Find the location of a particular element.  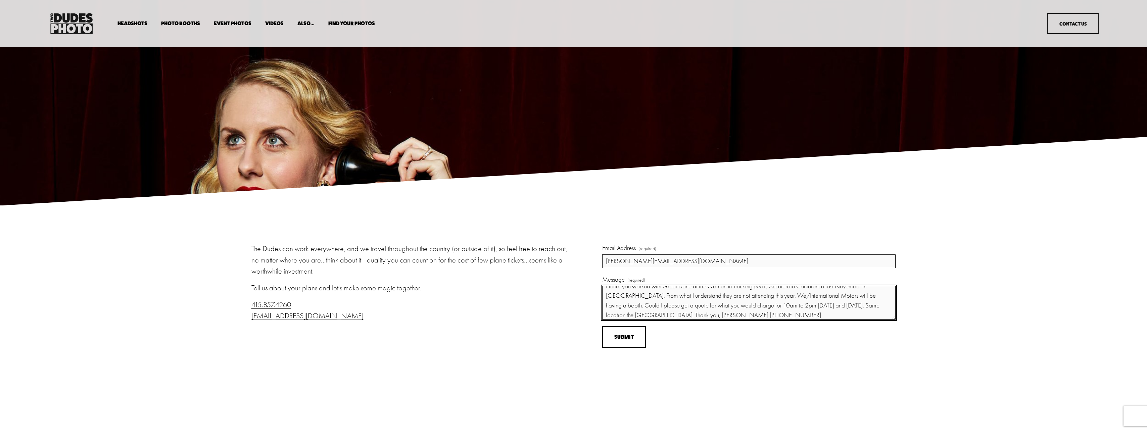

a: Contact Us is located at coordinates (1073, 23).